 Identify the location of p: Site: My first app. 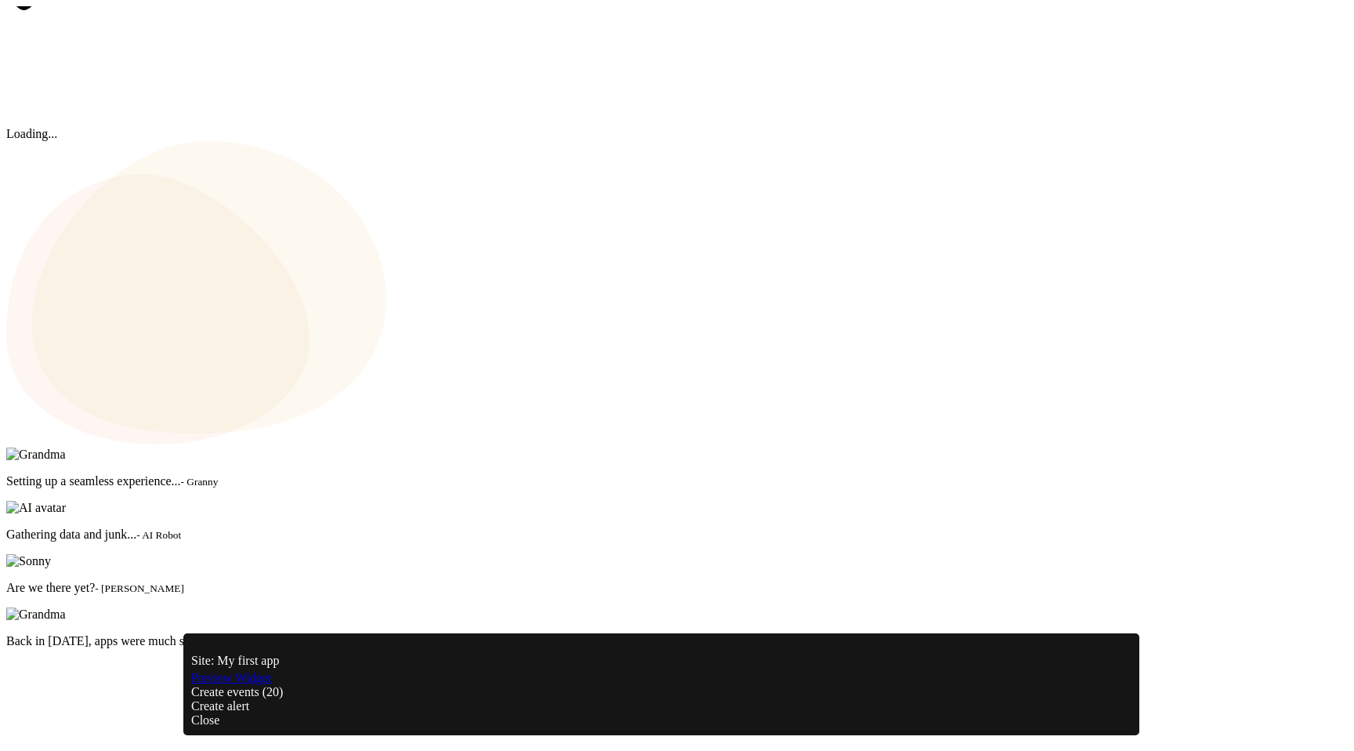
(661, 661).